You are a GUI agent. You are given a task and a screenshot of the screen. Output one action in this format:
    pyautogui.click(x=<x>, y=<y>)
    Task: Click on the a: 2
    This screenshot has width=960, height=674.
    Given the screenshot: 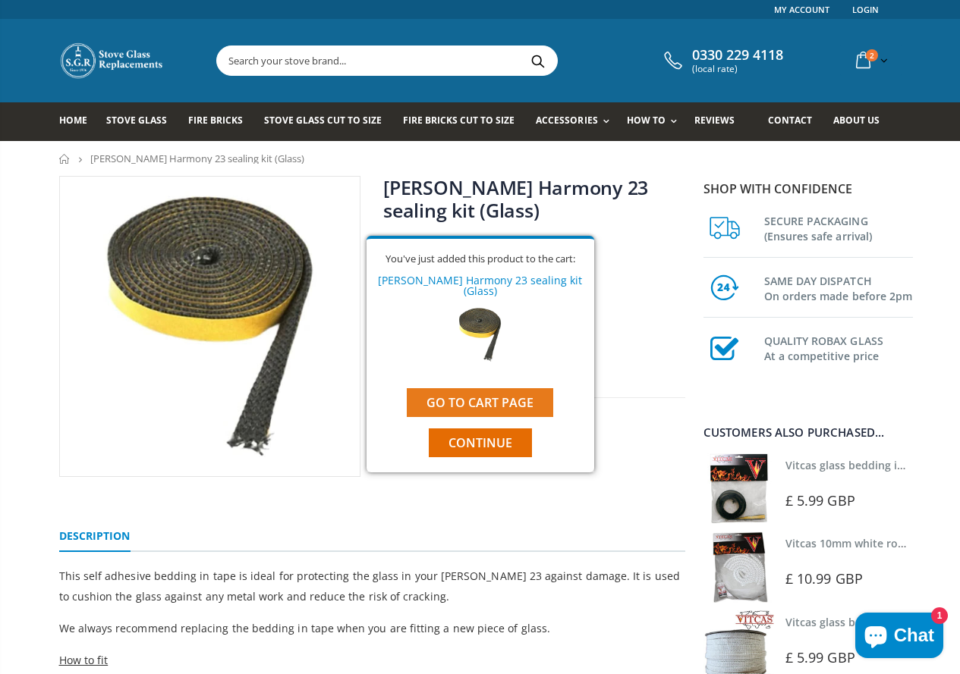 What is the action you would take?
    pyautogui.click(x=870, y=60)
    